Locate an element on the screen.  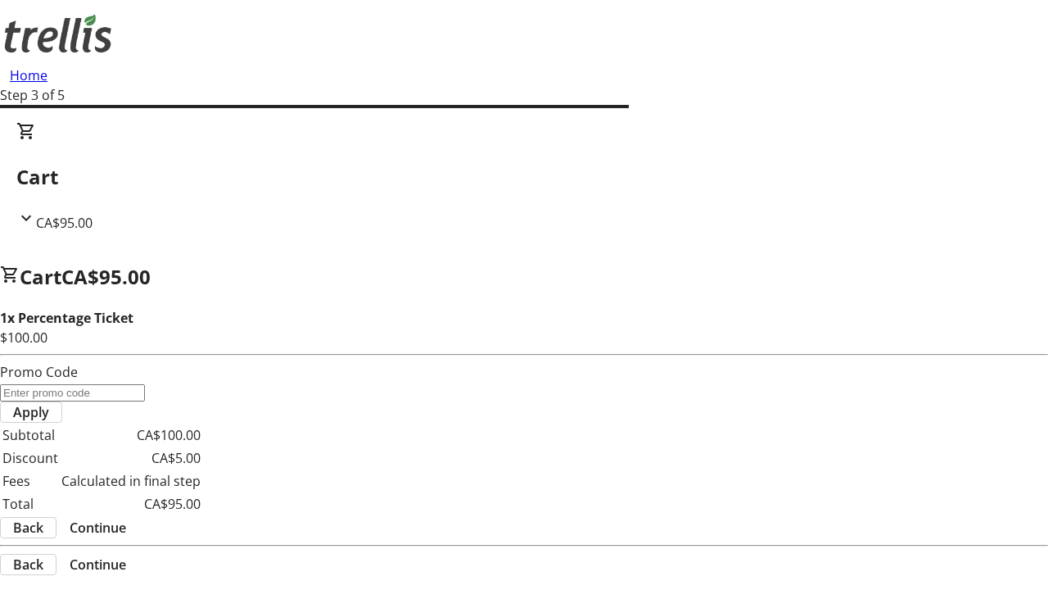
td: CA$95.00 is located at coordinates (131, 504).